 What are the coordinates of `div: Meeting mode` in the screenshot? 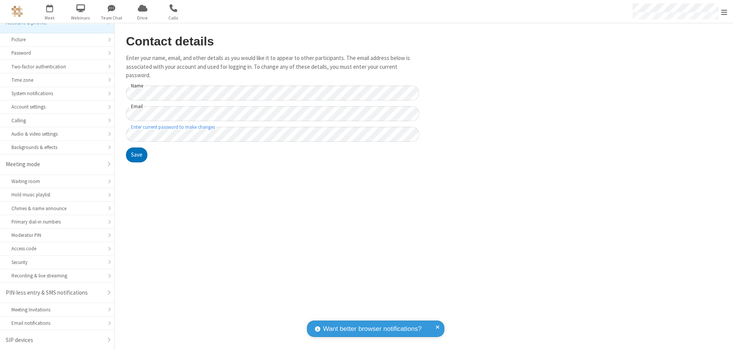 It's located at (54, 164).